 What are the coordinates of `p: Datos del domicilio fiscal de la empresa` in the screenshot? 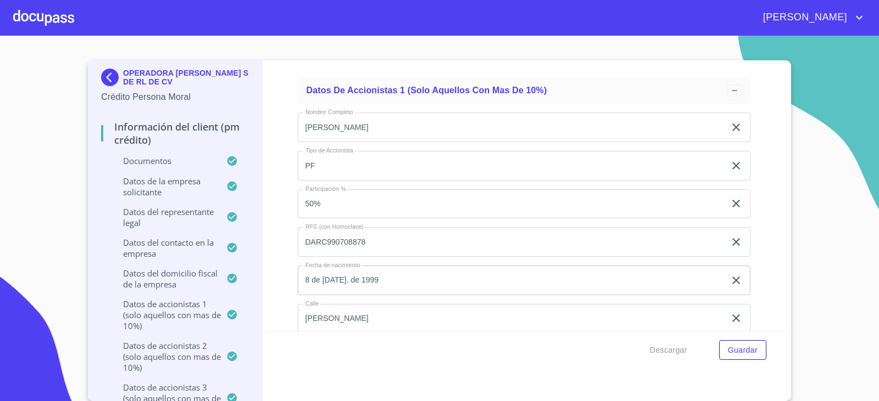 It's located at (164, 279).